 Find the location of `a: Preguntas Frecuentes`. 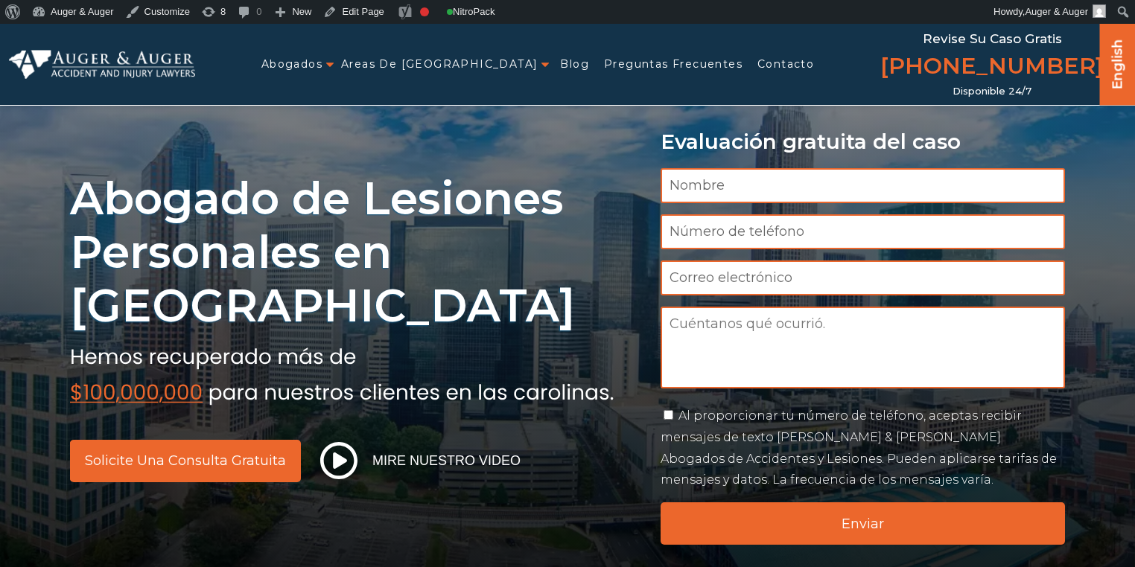

a: Preguntas Frecuentes is located at coordinates (673, 64).